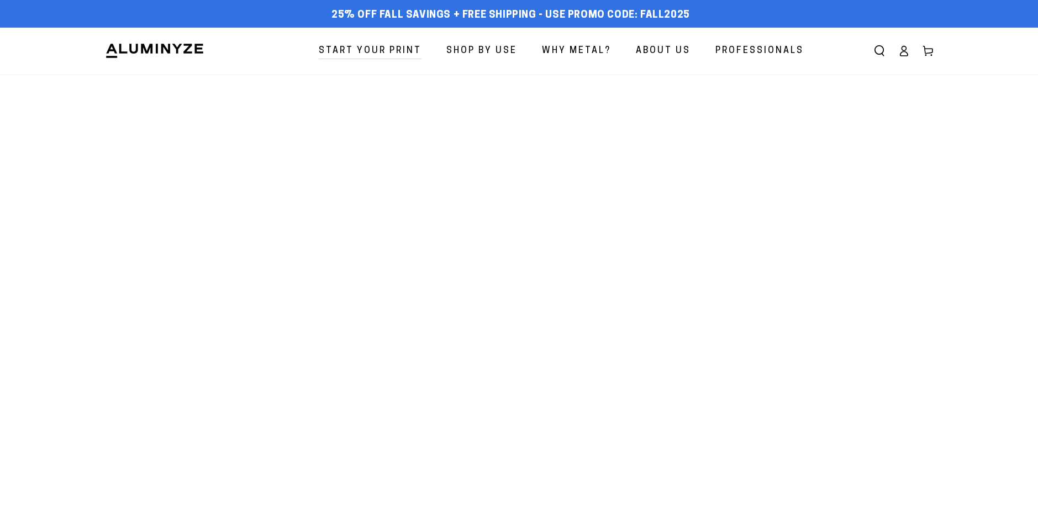 Image resolution: width=1038 pixels, height=510 pixels. Describe the element at coordinates (759, 51) in the screenshot. I see `span: Professionals` at that location.